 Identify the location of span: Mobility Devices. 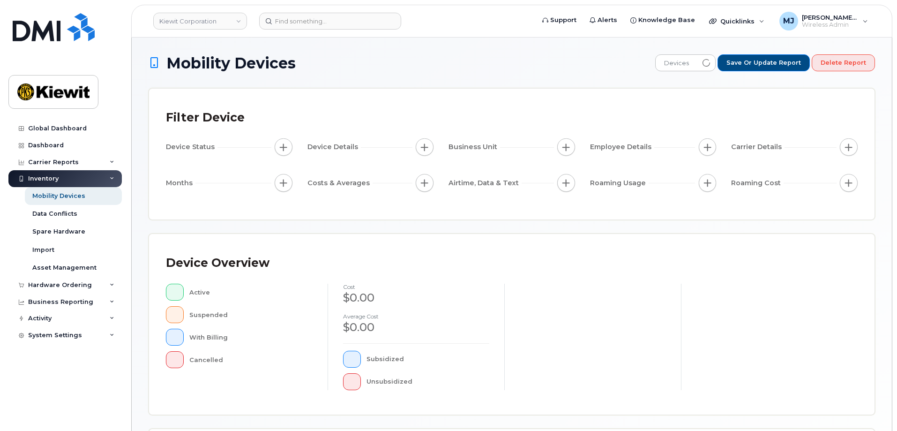
(231, 63).